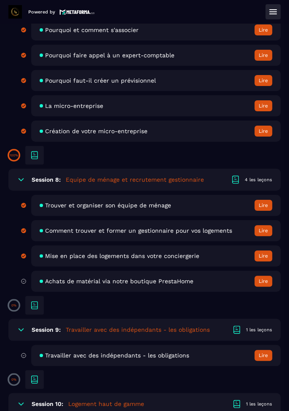  What do you see at coordinates (47, 403) in the screenshot?
I see `h6: Session 10:` at bounding box center [47, 403].